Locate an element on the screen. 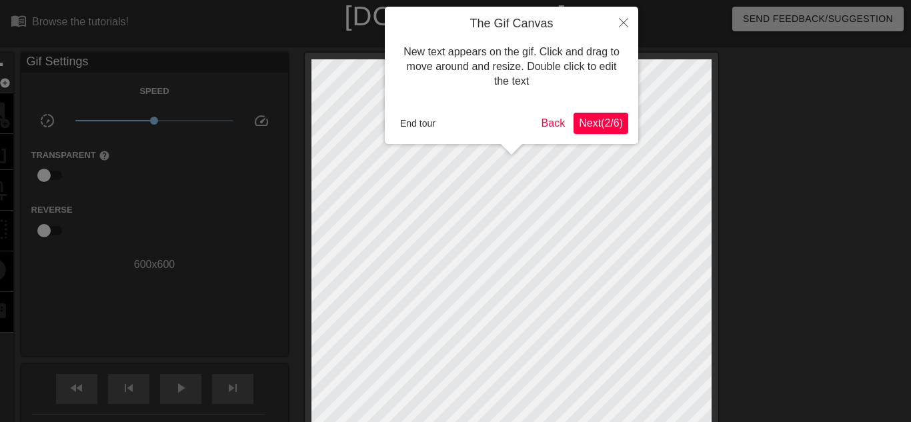 The height and width of the screenshot is (422, 911). span: Next ( 2 / 6 ) is located at coordinates (601, 123).